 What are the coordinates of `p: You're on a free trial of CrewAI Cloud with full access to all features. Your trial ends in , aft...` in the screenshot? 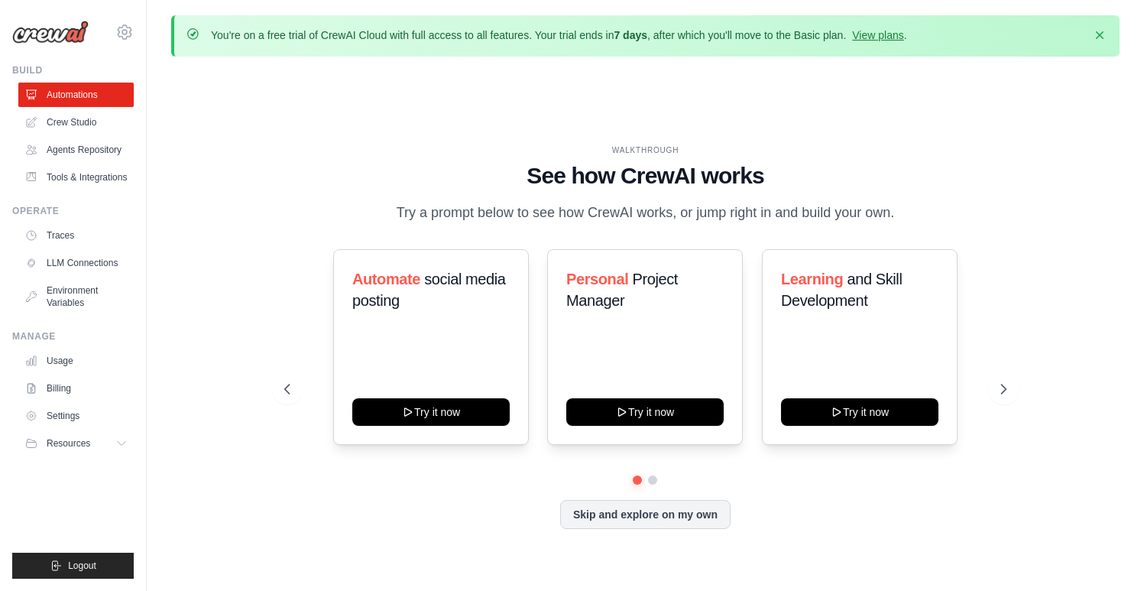 It's located at (558, 35).